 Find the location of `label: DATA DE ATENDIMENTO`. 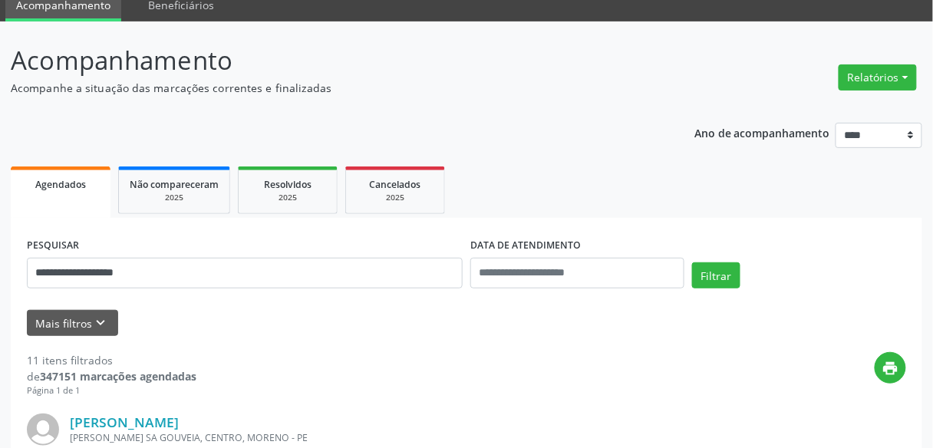

label: DATA DE ATENDIMENTO is located at coordinates (525, 245).